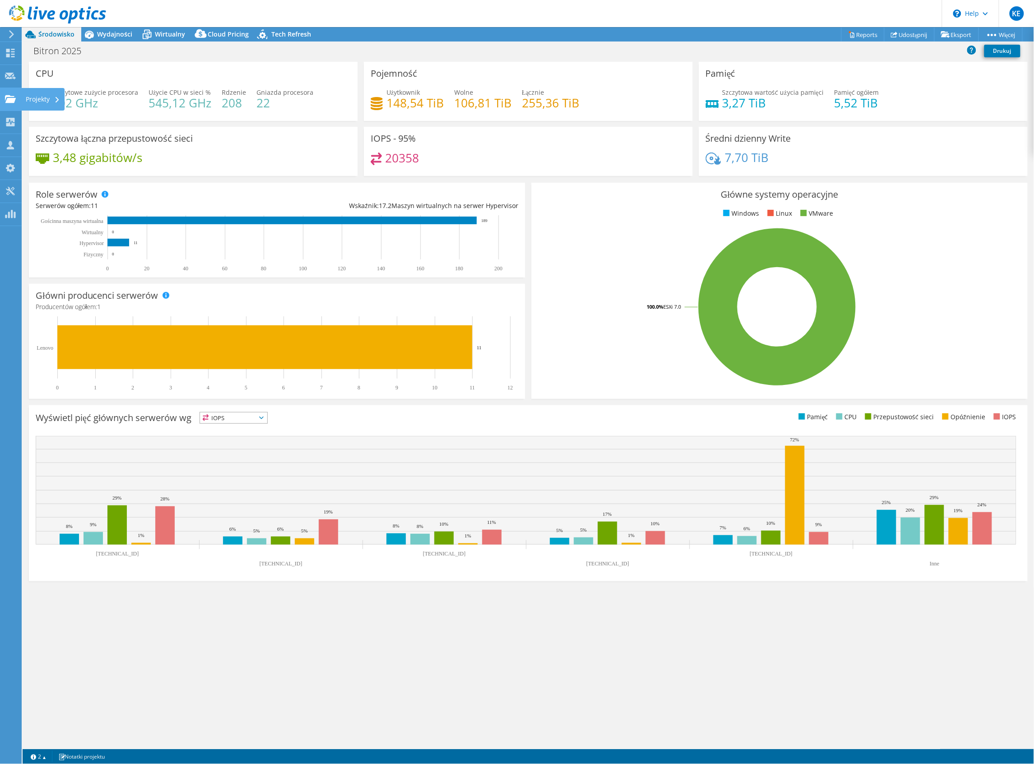 Image resolution: width=1034 pixels, height=764 pixels. I want to click on h4: 22, so click(285, 103).